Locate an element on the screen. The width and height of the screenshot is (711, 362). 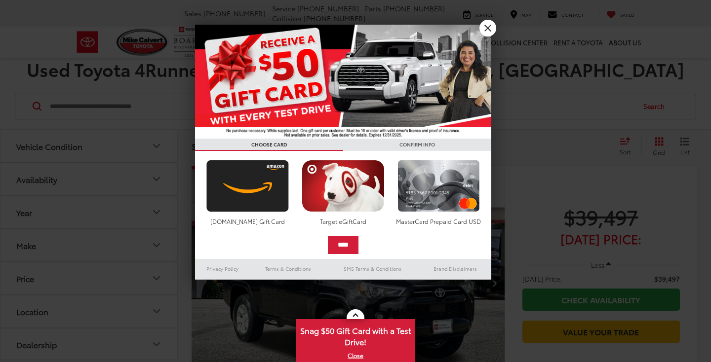
h3: CHOOSE CARD is located at coordinates (269, 145).